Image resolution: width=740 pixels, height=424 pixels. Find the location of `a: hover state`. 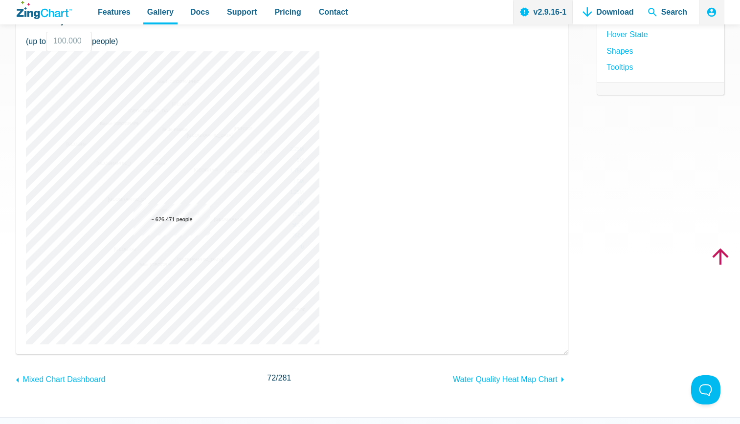

a: hover state is located at coordinates (627, 34).